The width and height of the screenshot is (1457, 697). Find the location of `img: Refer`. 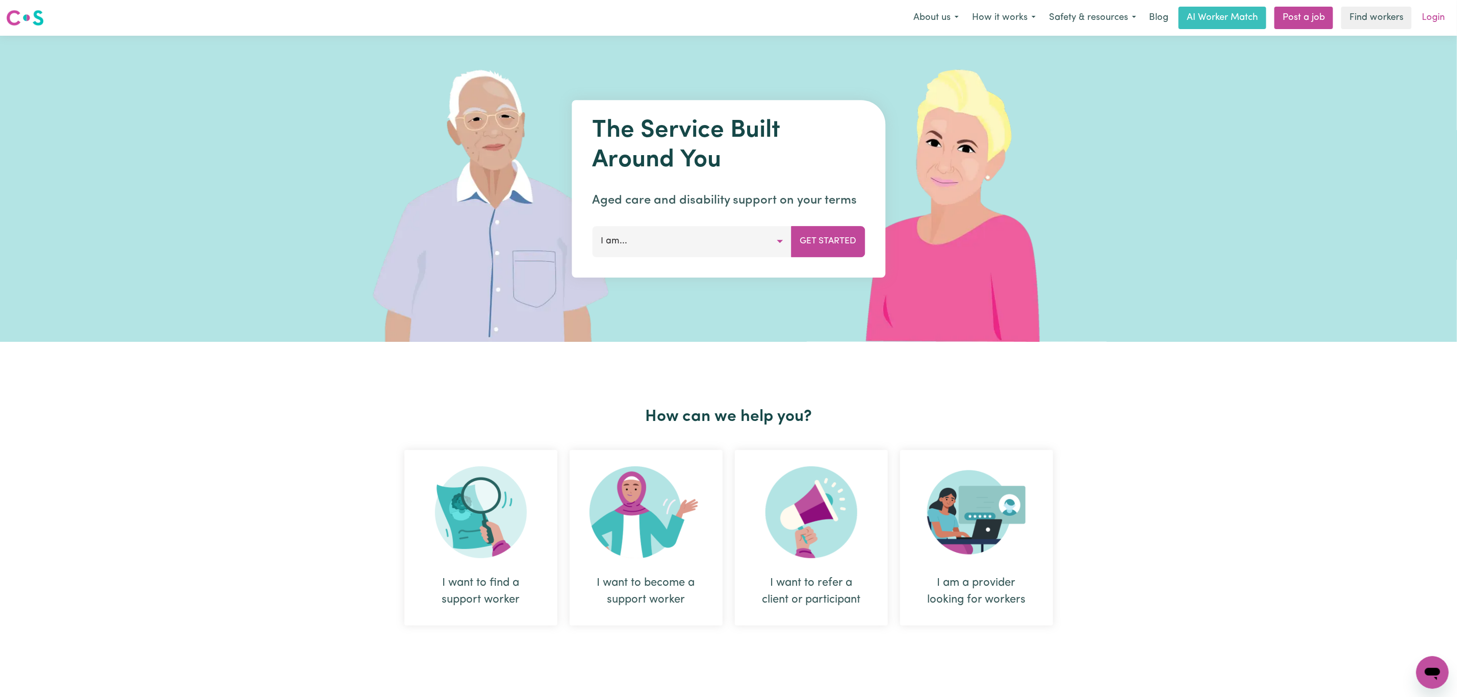

img: Refer is located at coordinates (812, 512).